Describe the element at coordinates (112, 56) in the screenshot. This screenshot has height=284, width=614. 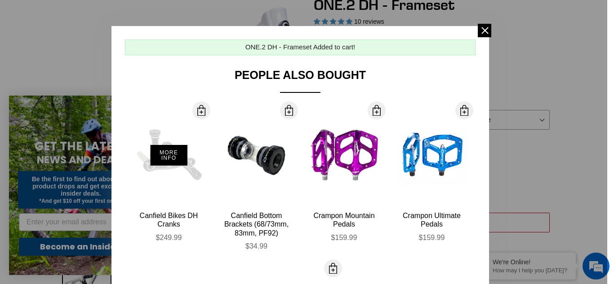
I see `div: Chat with us now` at that location.